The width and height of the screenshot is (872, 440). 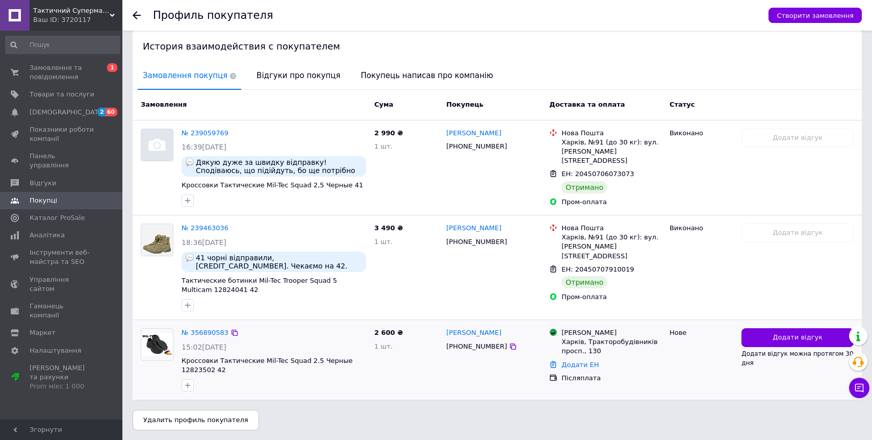 What do you see at coordinates (279, 166) in the screenshot?
I see `span: Дякую дуже за швидку відправку! Сподіваюсь, що підійдуть, бо ще потрібно замовити 2 пари у вас.` at bounding box center [279, 166].